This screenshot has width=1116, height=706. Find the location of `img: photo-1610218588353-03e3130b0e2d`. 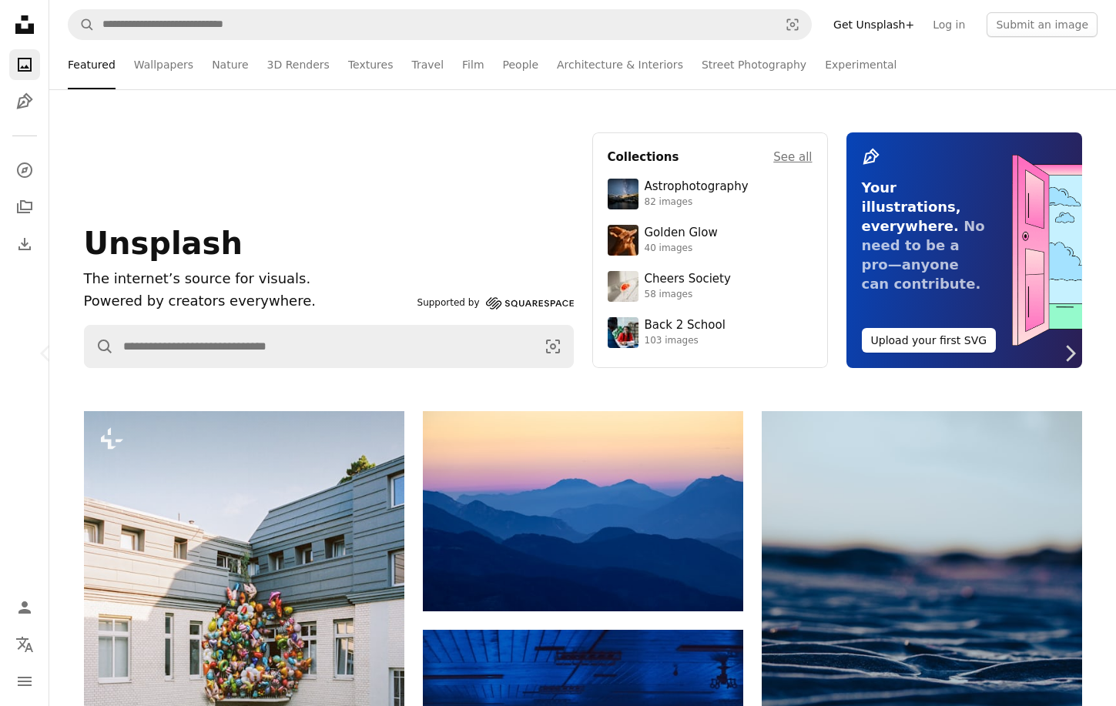

img: photo-1610218588353-03e3130b0e2d is located at coordinates (623, 287).